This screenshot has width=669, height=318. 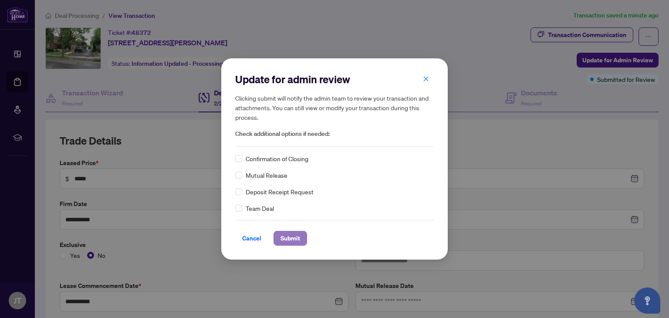 What do you see at coordinates (267, 175) in the screenshot?
I see `span: Mutual Release` at bounding box center [267, 175].